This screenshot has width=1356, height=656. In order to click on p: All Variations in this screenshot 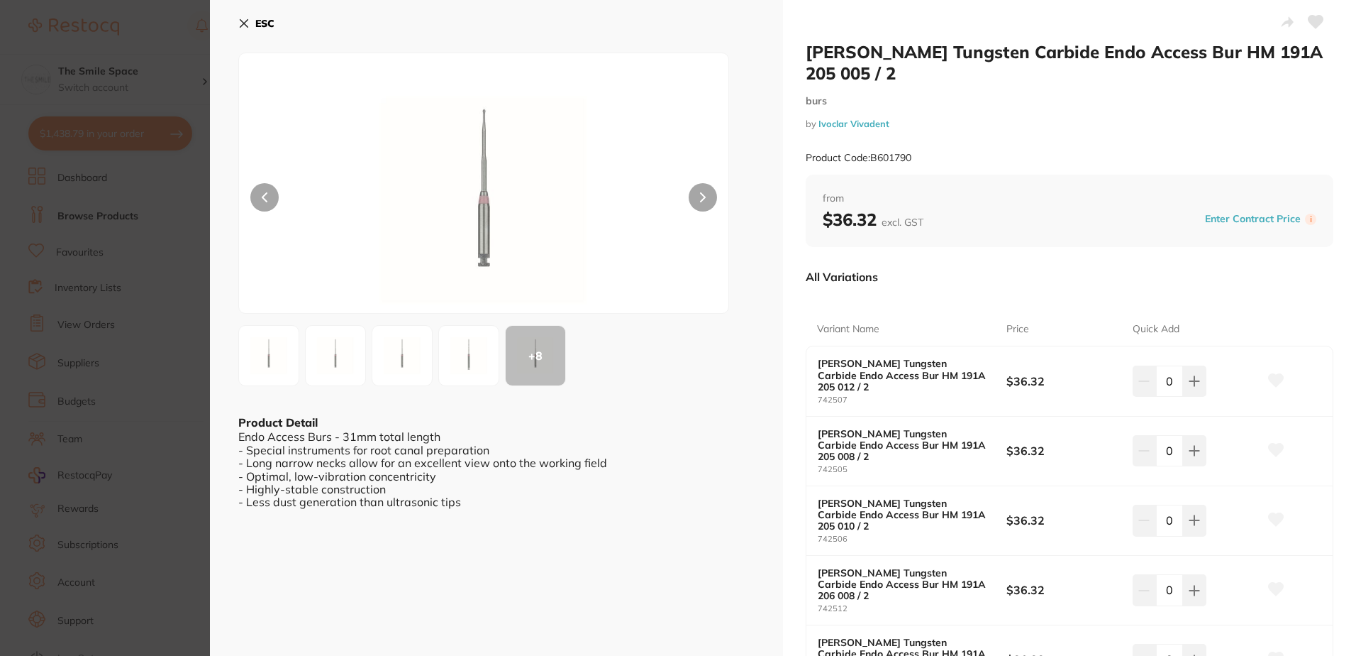, I will do `click(842, 277)`.